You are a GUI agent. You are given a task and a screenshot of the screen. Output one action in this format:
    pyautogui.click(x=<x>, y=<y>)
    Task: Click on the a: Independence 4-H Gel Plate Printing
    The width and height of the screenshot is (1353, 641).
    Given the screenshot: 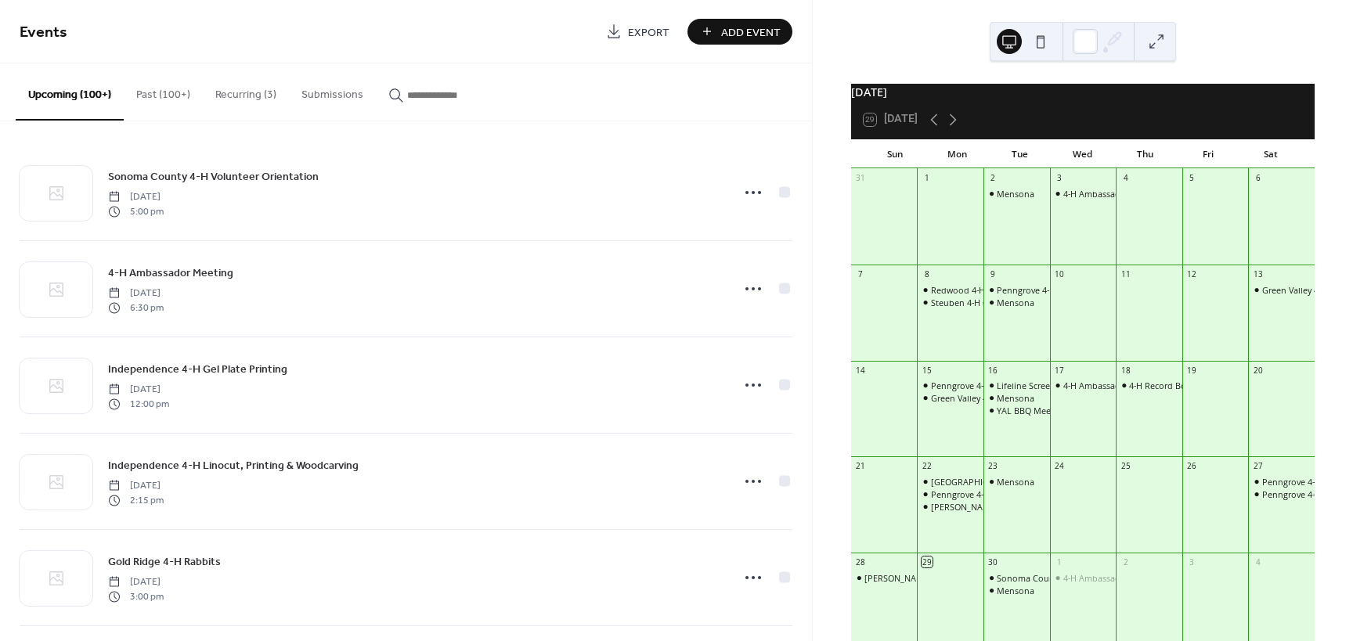 What is the action you would take?
    pyautogui.click(x=197, y=369)
    